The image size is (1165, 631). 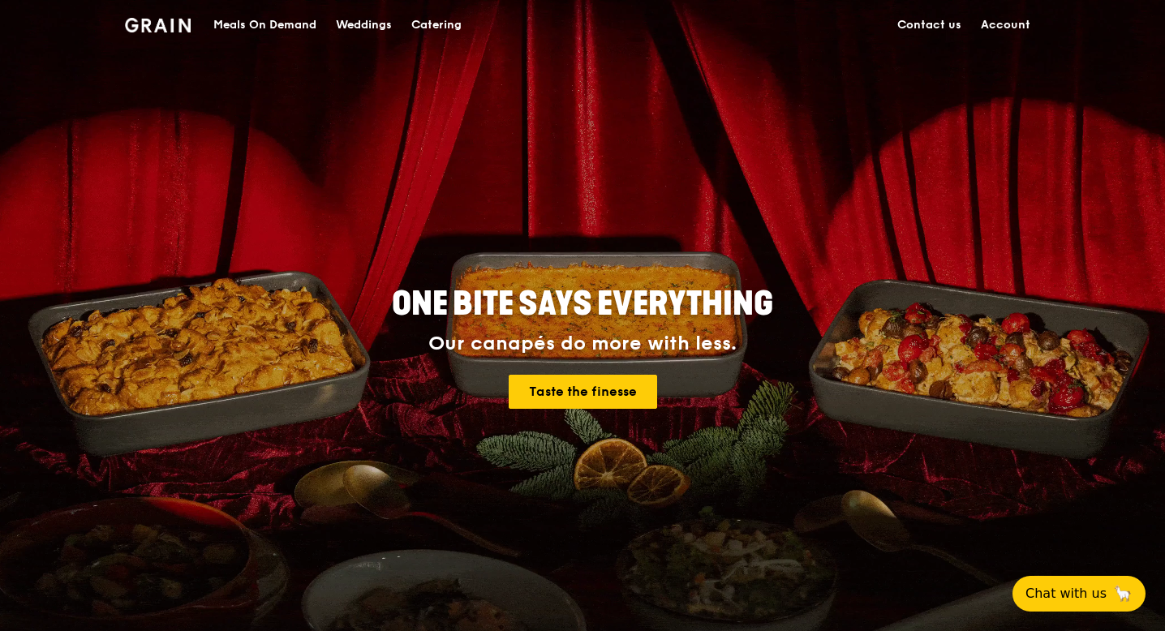 I want to click on img: Grain, so click(x=157, y=25).